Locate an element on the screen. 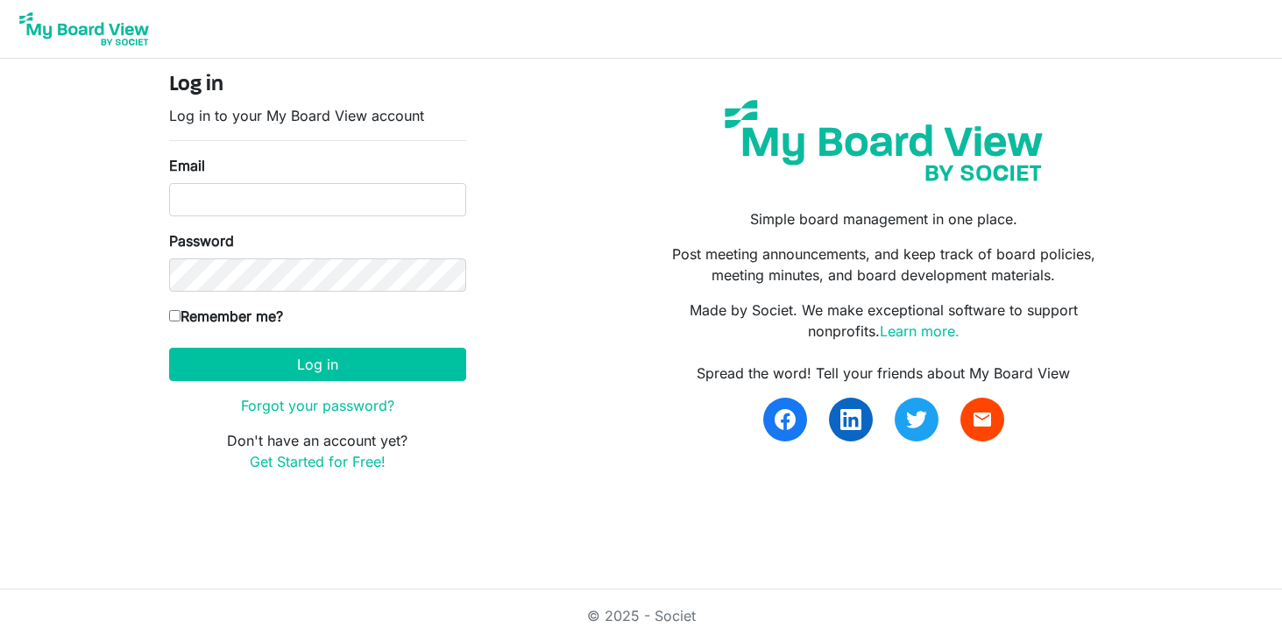 This screenshot has width=1282, height=642. img: my-board-view-societ.svg is located at coordinates (883, 140).